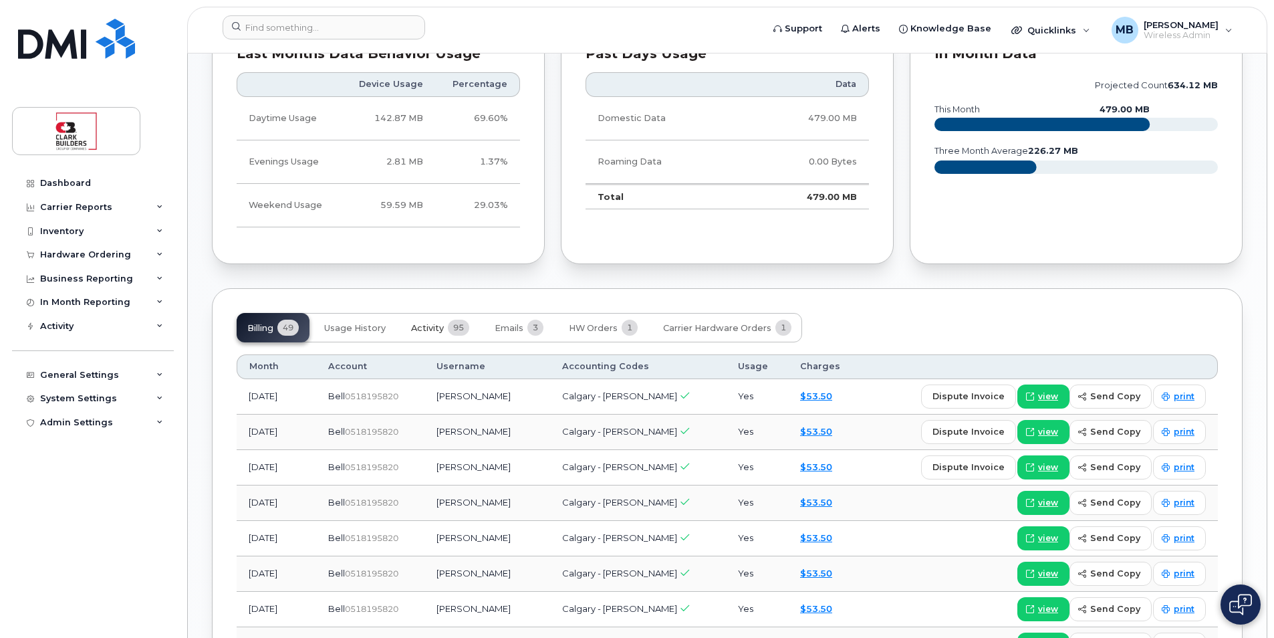 Image resolution: width=1274 pixels, height=638 pixels. Describe the element at coordinates (388, 162) in the screenshot. I see `td: 2.81 MB` at that location.